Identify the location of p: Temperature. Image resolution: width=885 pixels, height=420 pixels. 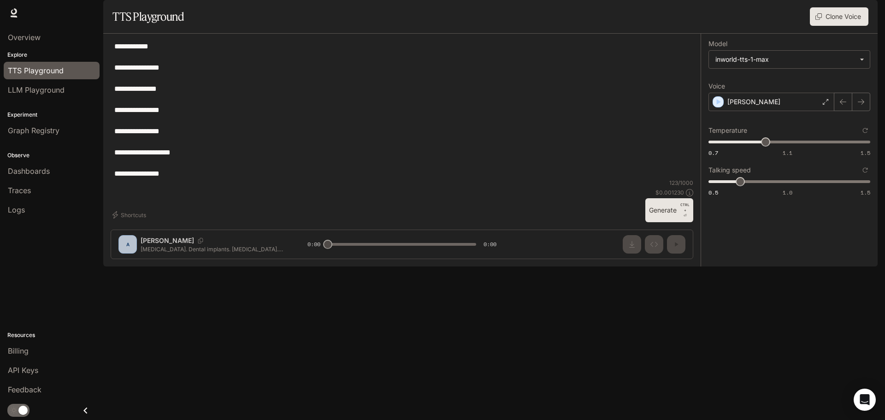
(728, 130).